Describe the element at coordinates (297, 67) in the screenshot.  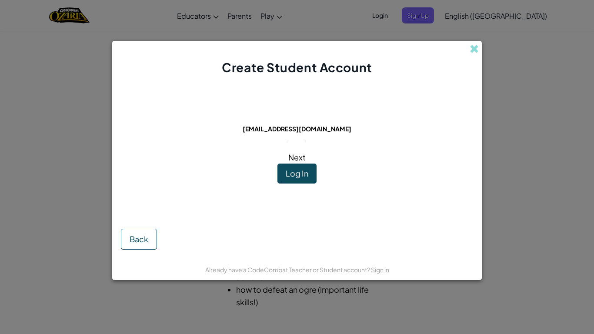
I see `span: Create Student Account` at that location.